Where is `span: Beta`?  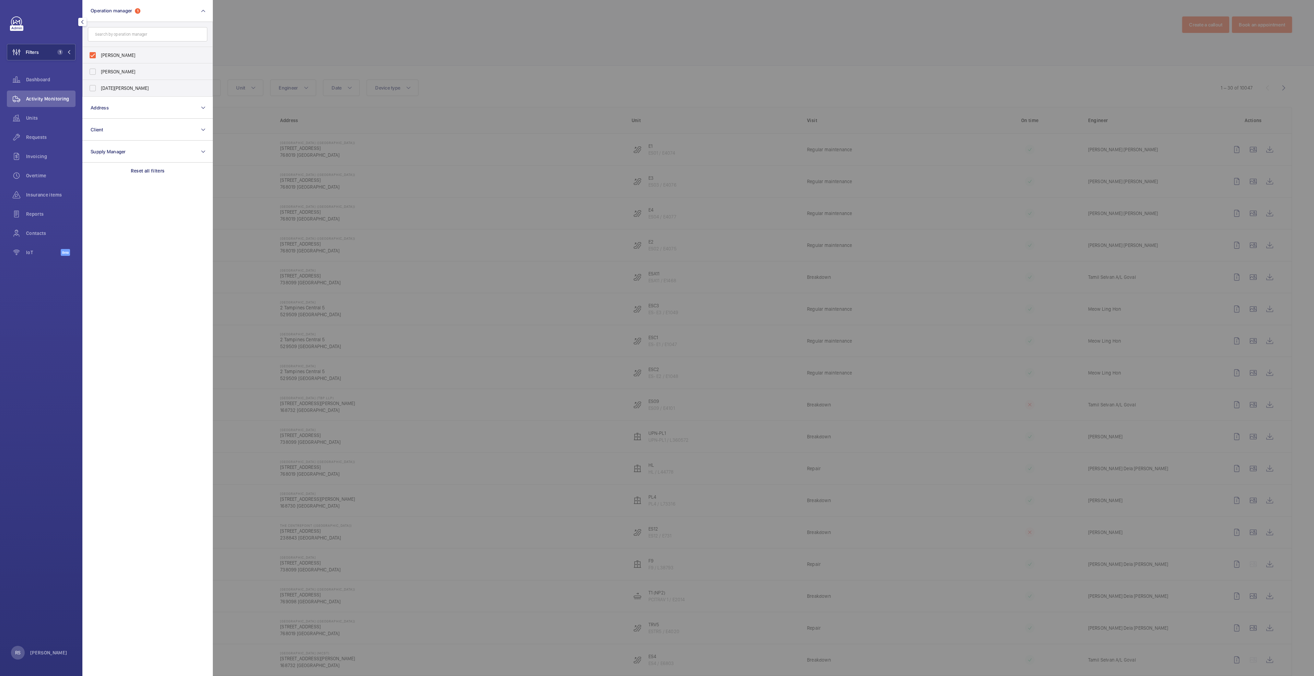
span: Beta is located at coordinates (65, 253).